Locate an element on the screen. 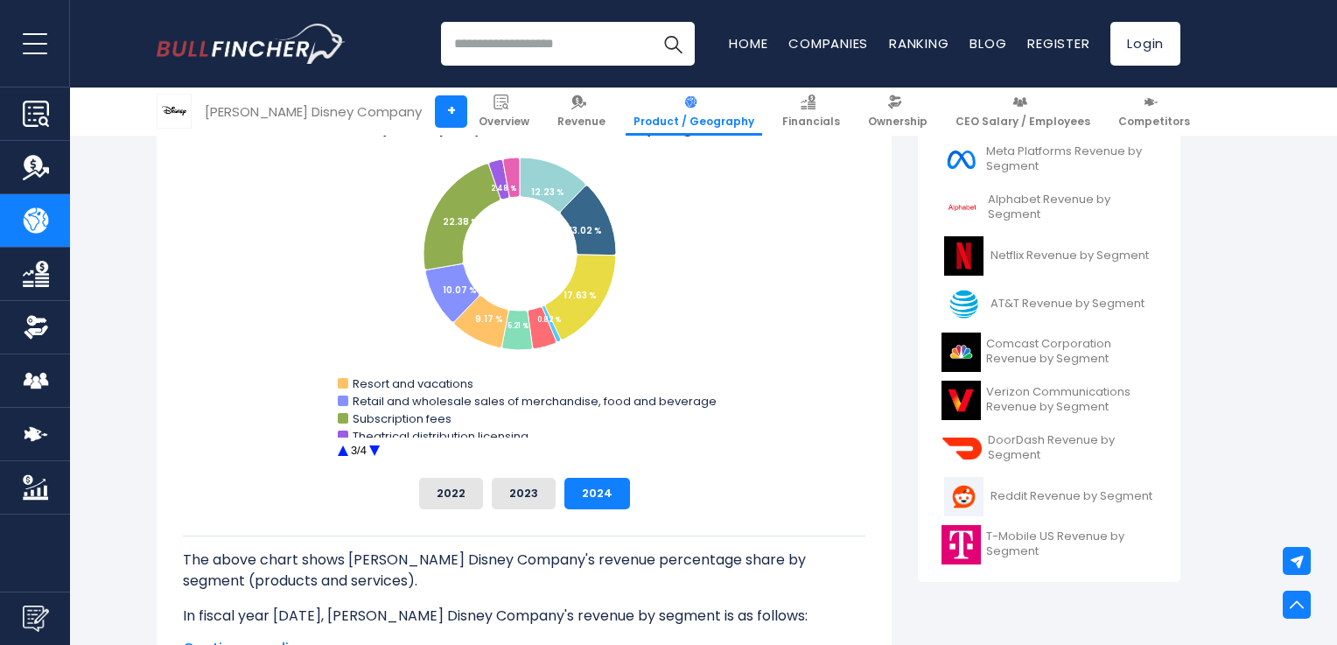  img: Bullfincher logo is located at coordinates (251, 44).